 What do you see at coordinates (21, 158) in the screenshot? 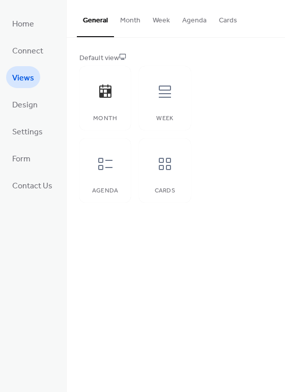
I see `a: Form` at bounding box center [21, 158].